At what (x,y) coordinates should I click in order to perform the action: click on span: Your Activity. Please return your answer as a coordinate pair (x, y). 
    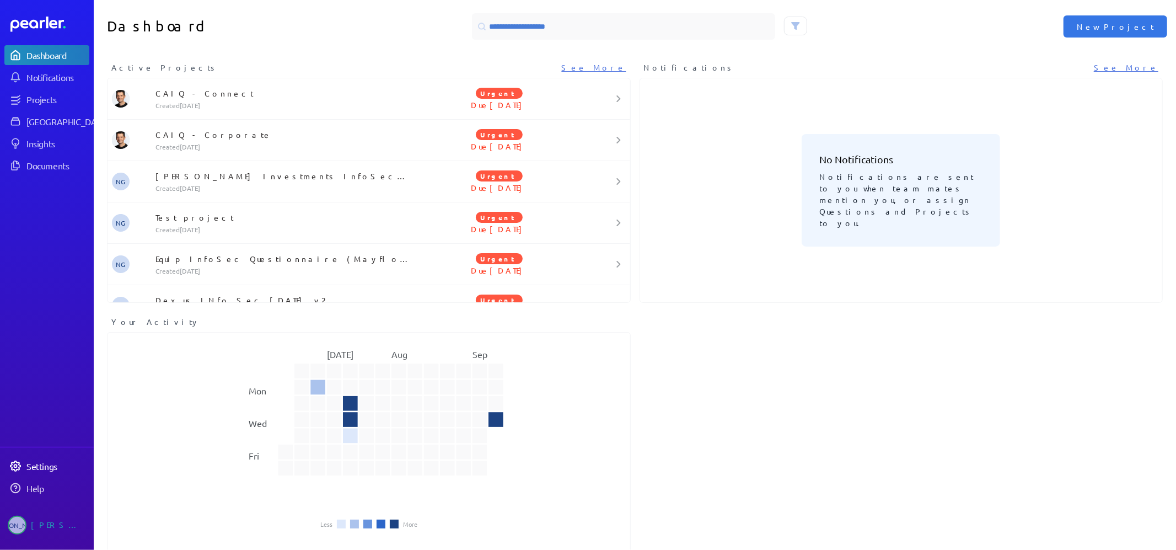
    Looking at the image, I should click on (155, 321).